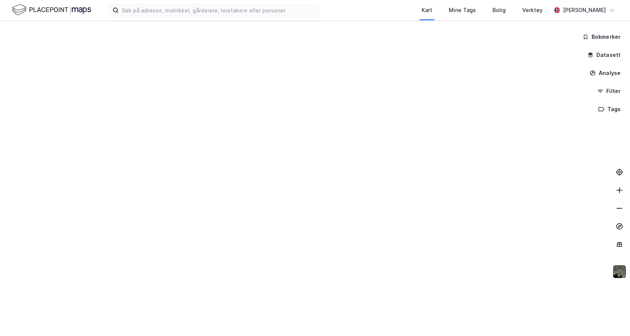 The height and width of the screenshot is (336, 630). I want to click on div: Bolig, so click(499, 10).